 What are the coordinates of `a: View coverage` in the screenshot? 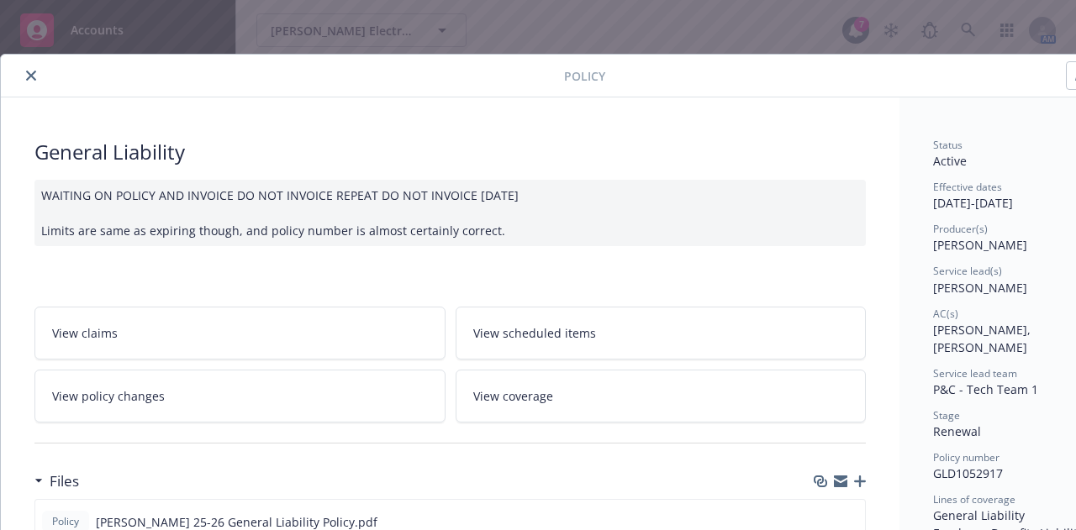 It's located at (661, 396).